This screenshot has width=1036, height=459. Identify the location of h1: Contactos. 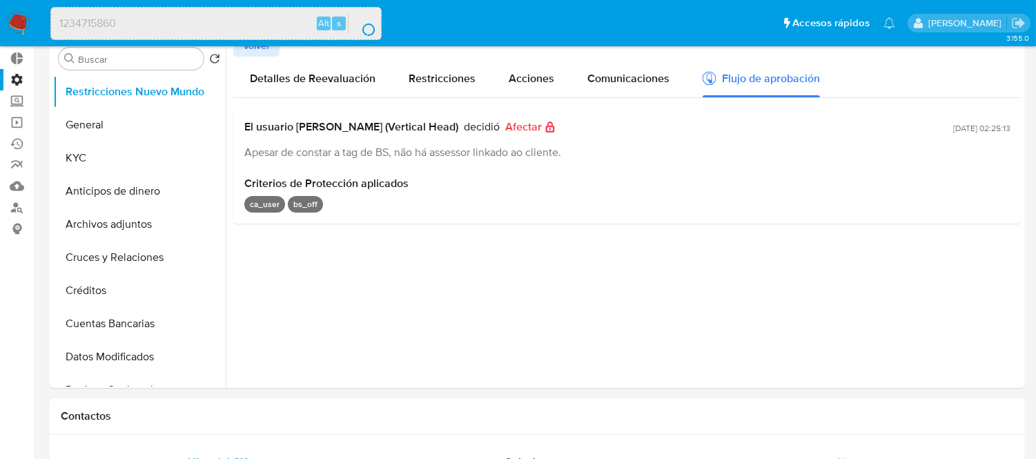
(537, 416).